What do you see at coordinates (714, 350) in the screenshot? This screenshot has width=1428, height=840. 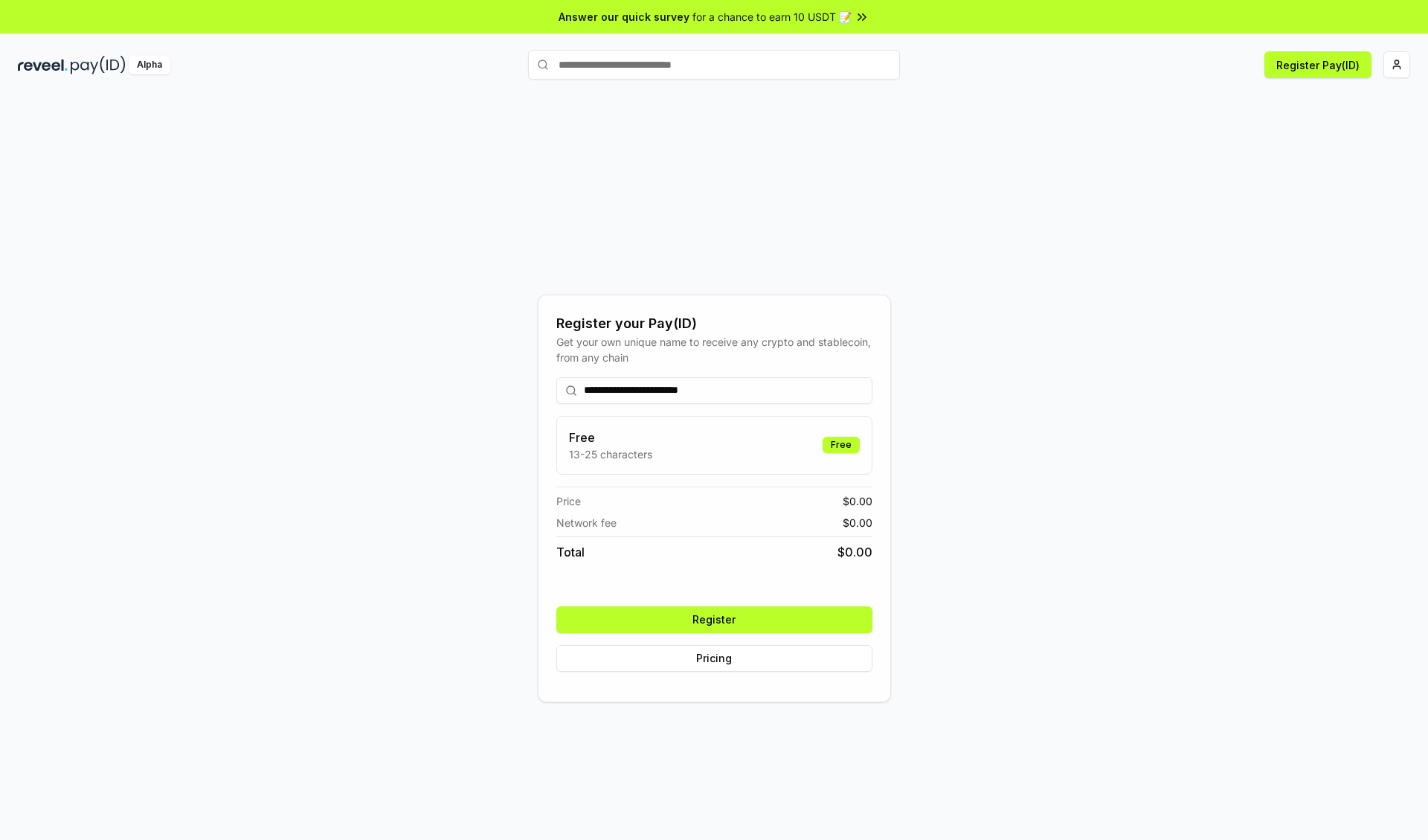 I see `div: Get your own unique name to receive any crypto and stablecoin, from any chain` at bounding box center [714, 350].